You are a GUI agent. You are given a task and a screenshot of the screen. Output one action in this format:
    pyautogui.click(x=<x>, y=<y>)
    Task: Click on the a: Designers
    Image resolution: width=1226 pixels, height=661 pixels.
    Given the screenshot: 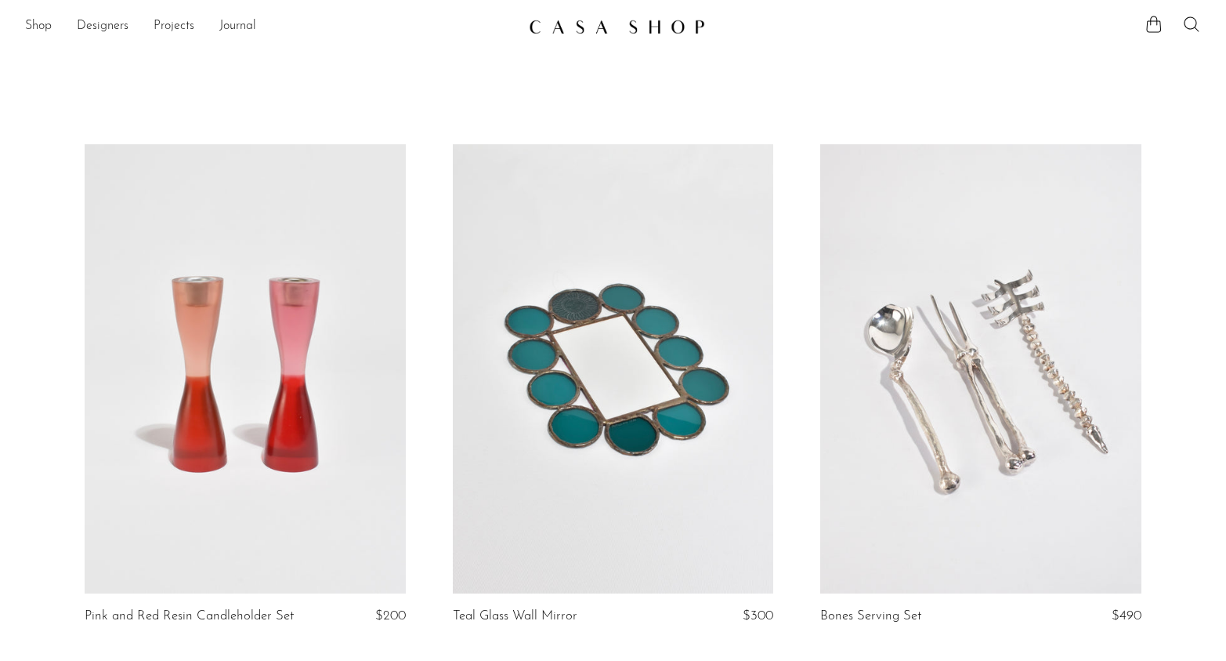 What is the action you would take?
    pyautogui.click(x=103, y=27)
    